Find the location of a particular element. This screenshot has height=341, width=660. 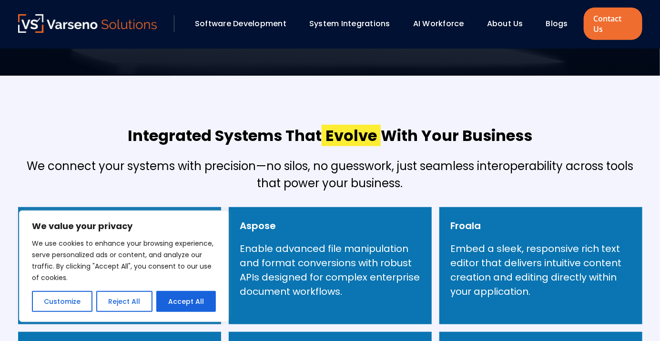

a: Varseno Solutions – Product Engineering & IT Services is located at coordinates (88, 24).